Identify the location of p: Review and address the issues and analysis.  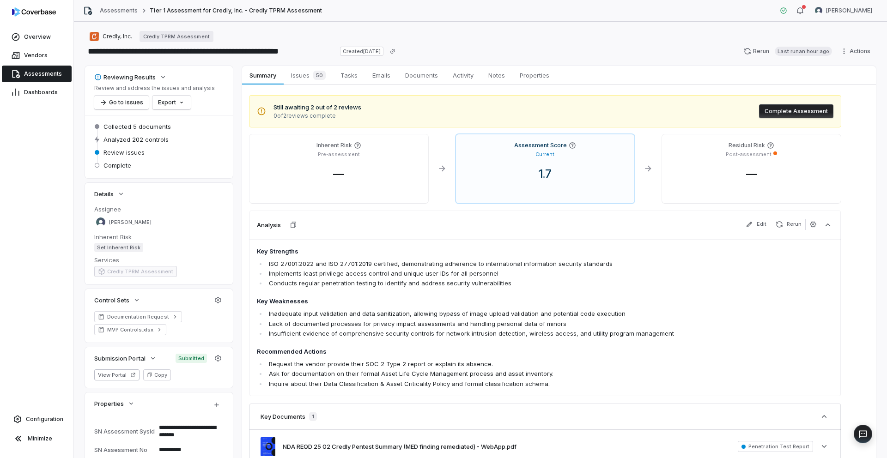
(154, 88).